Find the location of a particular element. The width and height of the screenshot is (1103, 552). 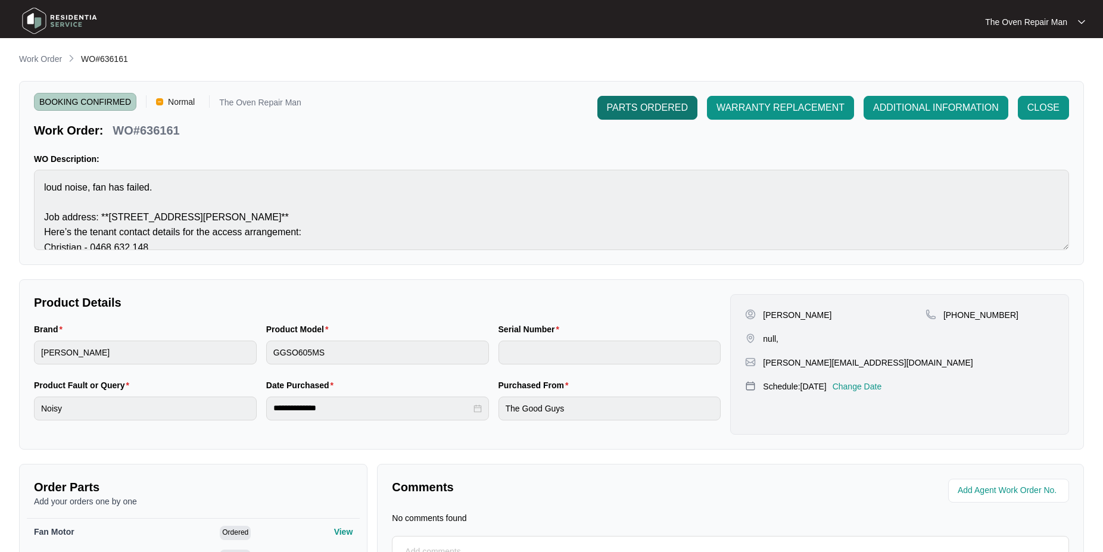

span: Ordered is located at coordinates (235, 533).